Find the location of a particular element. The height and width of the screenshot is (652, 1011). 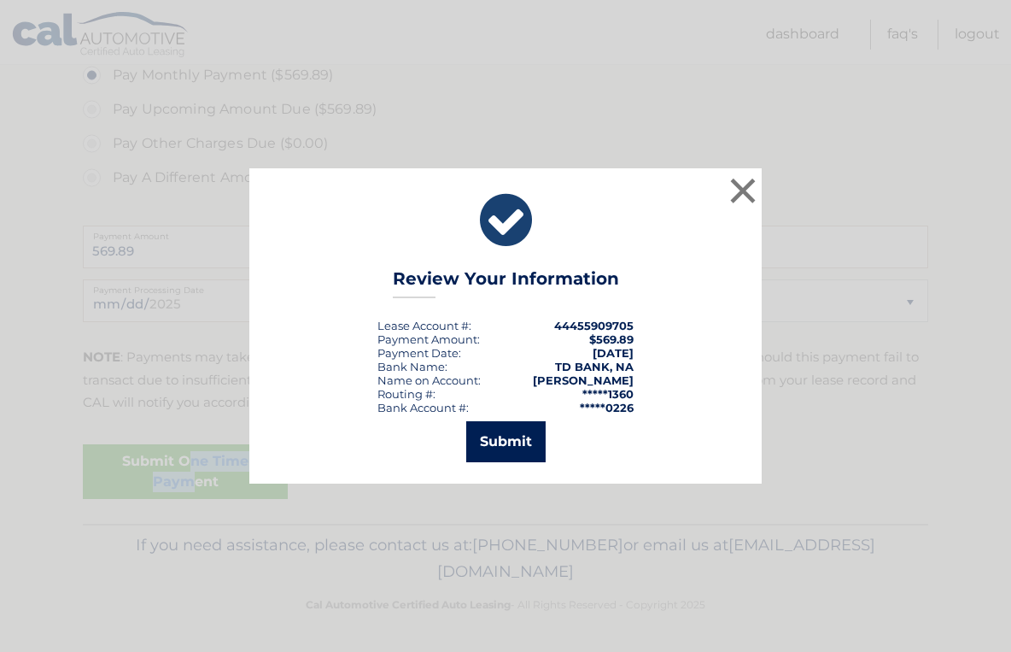

div: Lease Account #: is located at coordinates (424, 325).